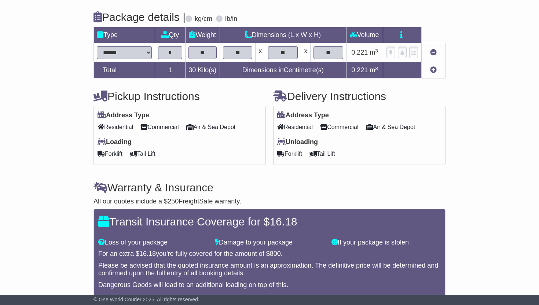 This screenshot has width=539, height=305. Describe the element at coordinates (269, 202) in the screenshot. I see `div: All our quotes include a $ FreightSafe warranty.` at that location.